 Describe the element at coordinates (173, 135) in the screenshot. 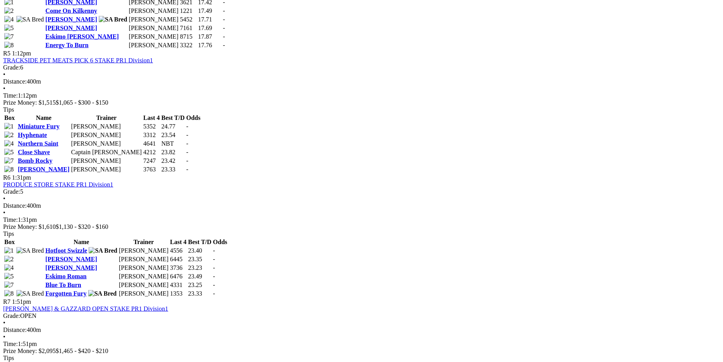

I see `td: 23.54` at that location.